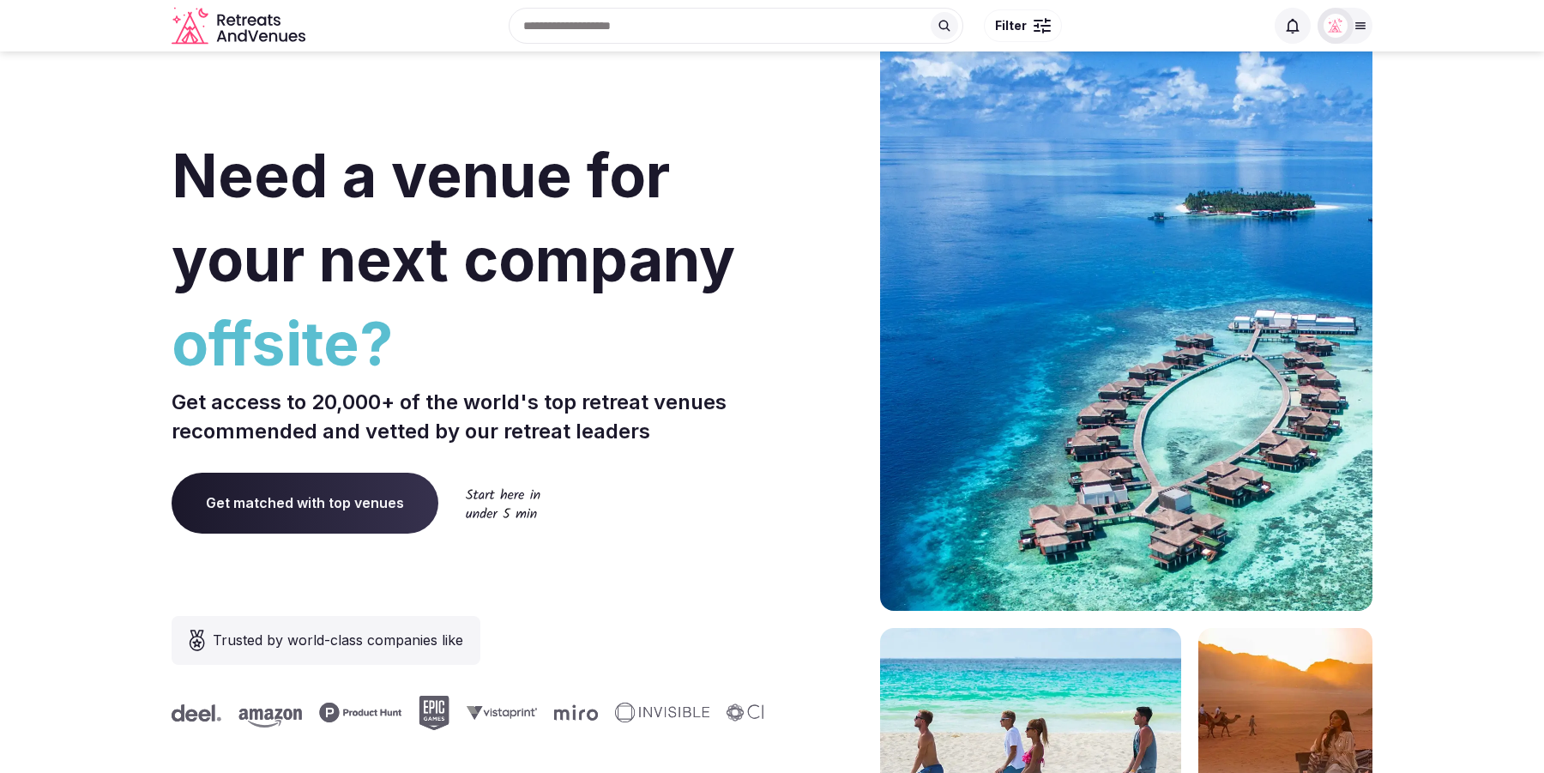 The height and width of the screenshot is (773, 1544). Describe the element at coordinates (240, 26) in the screenshot. I see `svg: Retreats and Venues company logo` at that location.